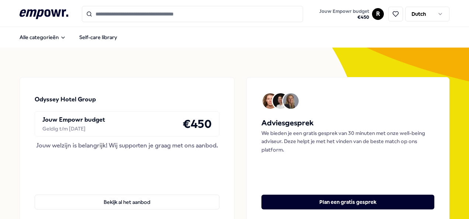 Image resolution: width=469 pixels, height=219 pixels. What do you see at coordinates (127, 202) in the screenshot?
I see `button: Bekijk al het aanbod` at bounding box center [127, 202].